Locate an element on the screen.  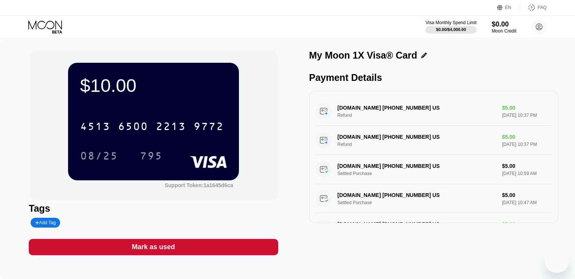
div: 2213 is located at coordinates (171, 127).